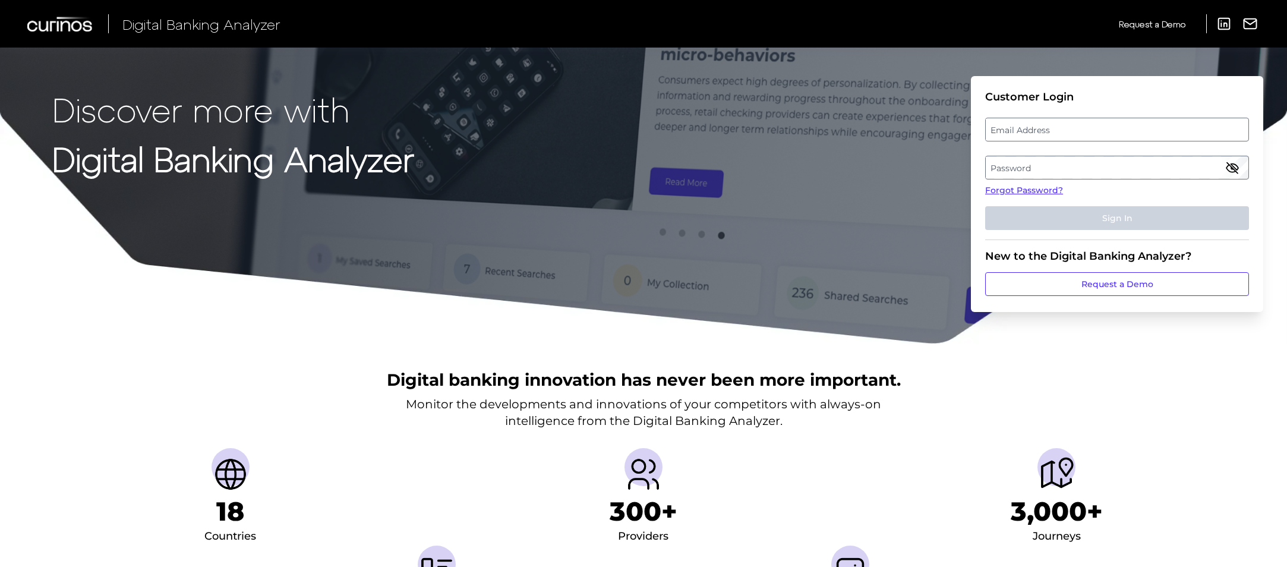 The height and width of the screenshot is (567, 1287). I want to click on span: Request a Demo, so click(1152, 24).